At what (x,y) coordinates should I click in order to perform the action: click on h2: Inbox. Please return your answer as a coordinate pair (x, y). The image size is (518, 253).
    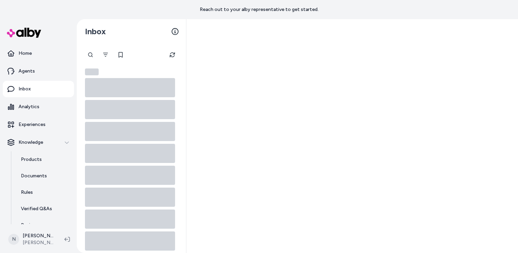
    Looking at the image, I should click on (95, 32).